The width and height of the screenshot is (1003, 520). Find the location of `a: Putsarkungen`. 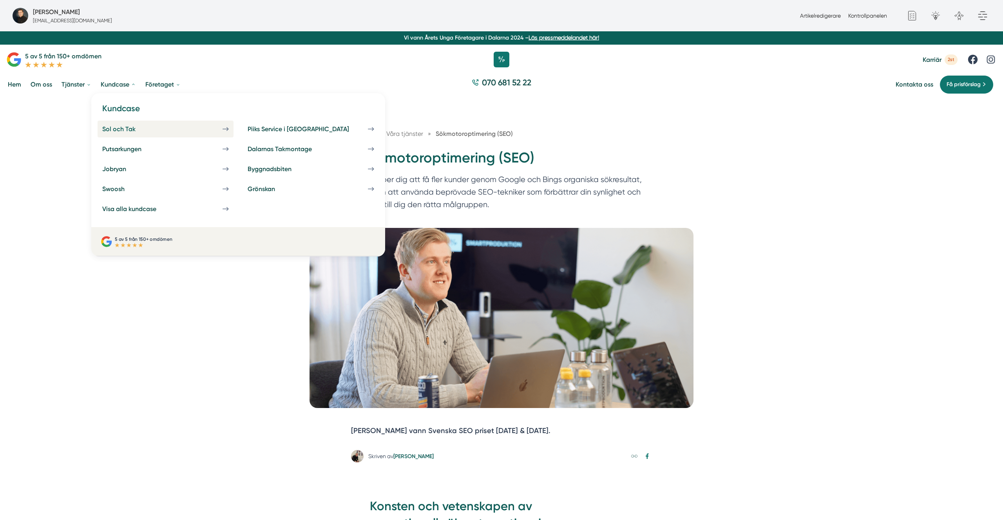

a: Putsarkungen is located at coordinates (165, 149).